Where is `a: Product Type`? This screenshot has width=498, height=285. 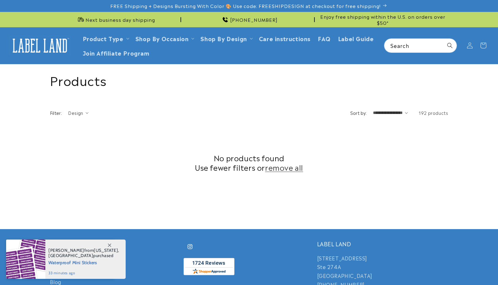 a: Product Type is located at coordinates (103, 38).